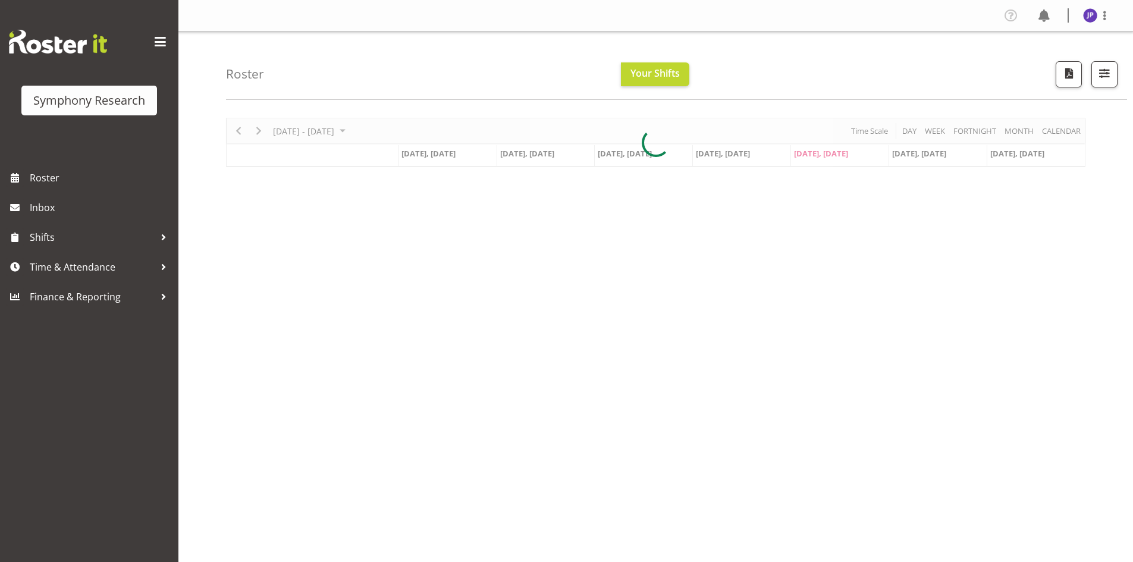 The width and height of the screenshot is (1133, 562). What do you see at coordinates (89, 101) in the screenshot?
I see `div: Symphony Research` at bounding box center [89, 101].